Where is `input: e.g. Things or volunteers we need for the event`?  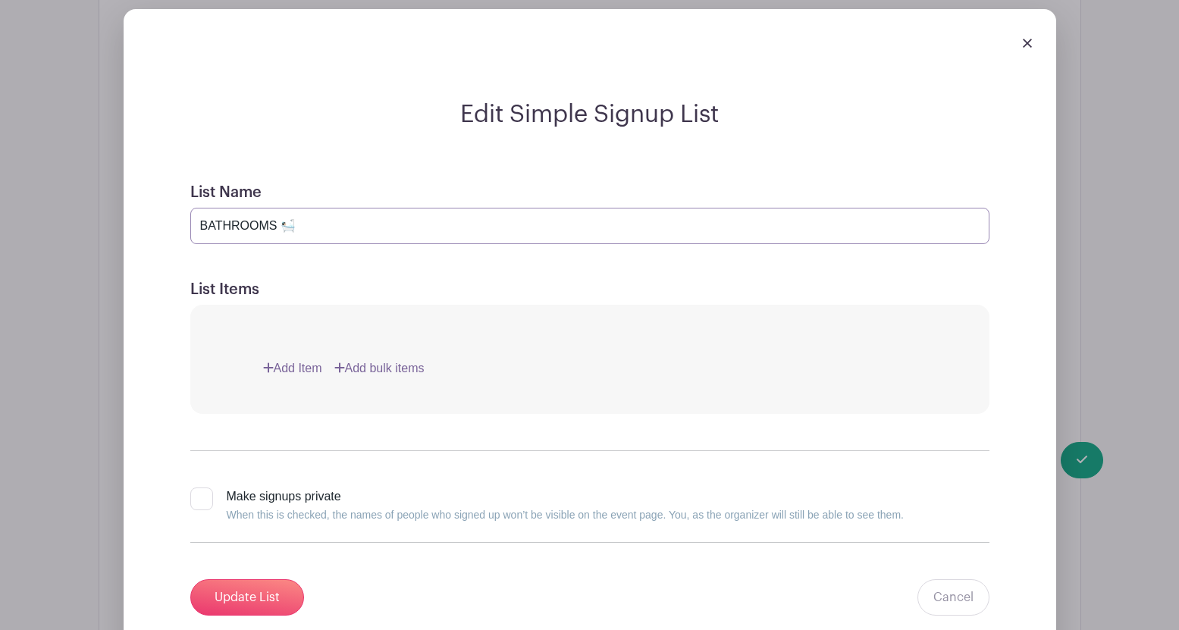
input: e.g. Things or volunteers we need for the event is located at coordinates (590, 226).